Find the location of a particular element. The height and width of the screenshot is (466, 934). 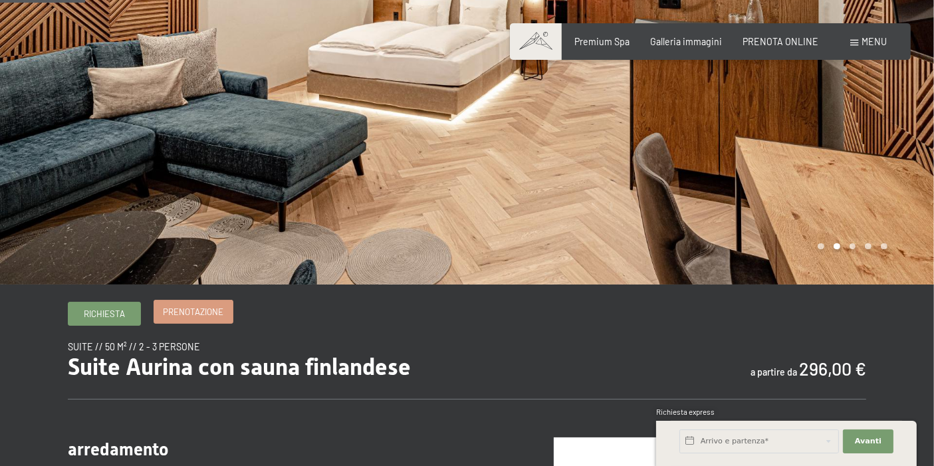

a: Prenotazione is located at coordinates (193, 311).